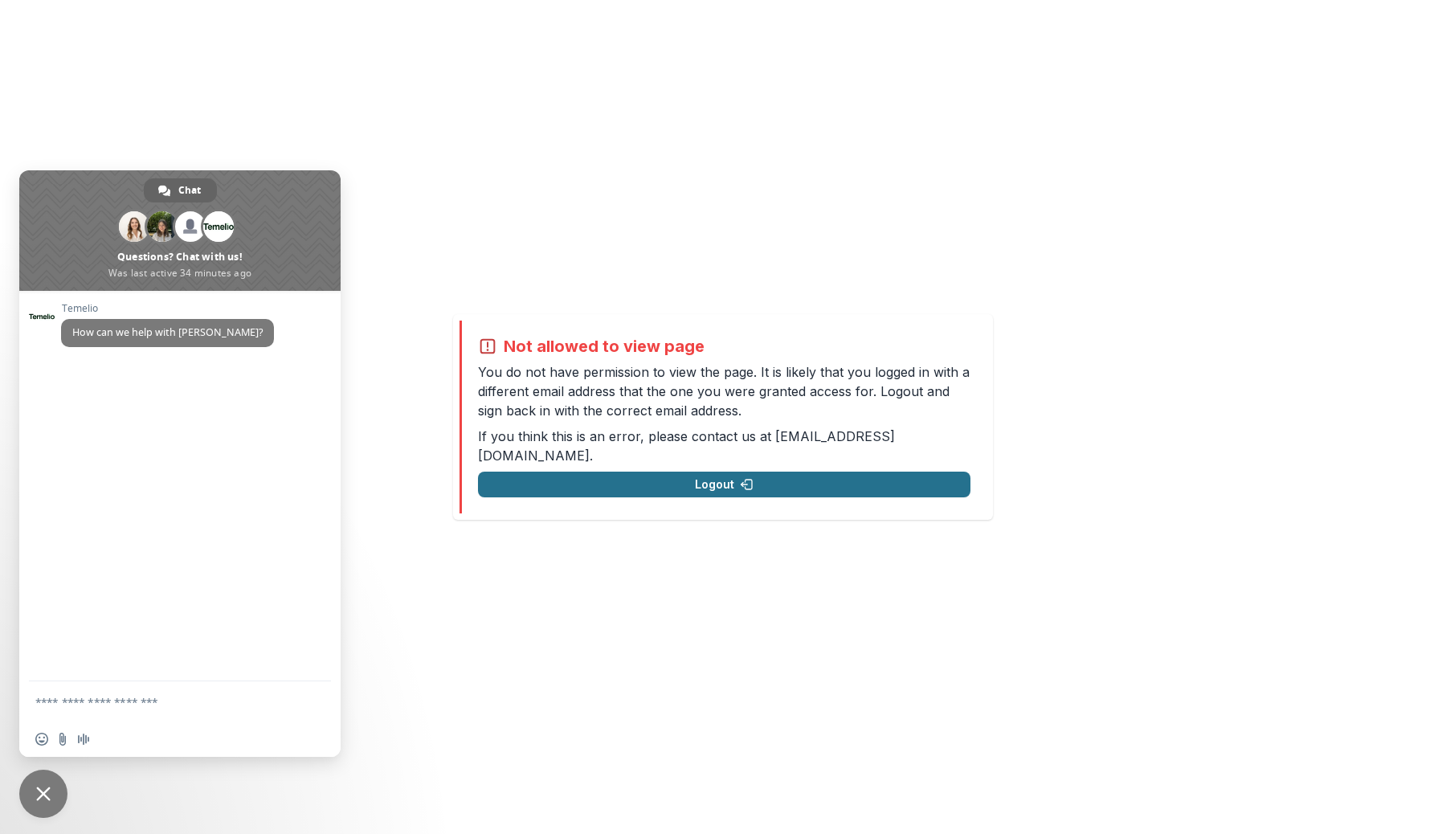  I want to click on span: Insert an emoji, so click(42, 739).